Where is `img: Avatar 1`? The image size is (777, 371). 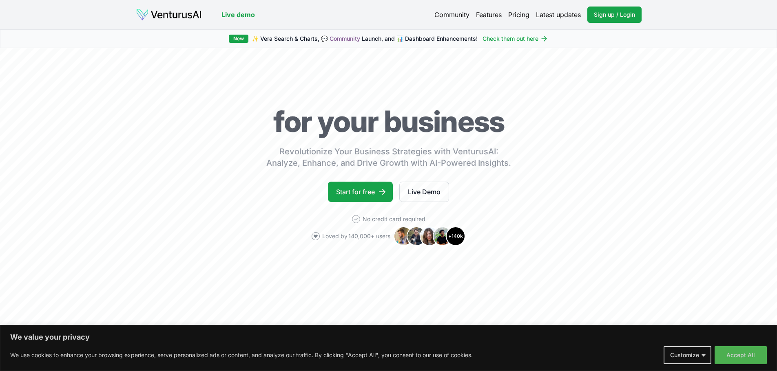
img: Avatar 1 is located at coordinates (403, 236).